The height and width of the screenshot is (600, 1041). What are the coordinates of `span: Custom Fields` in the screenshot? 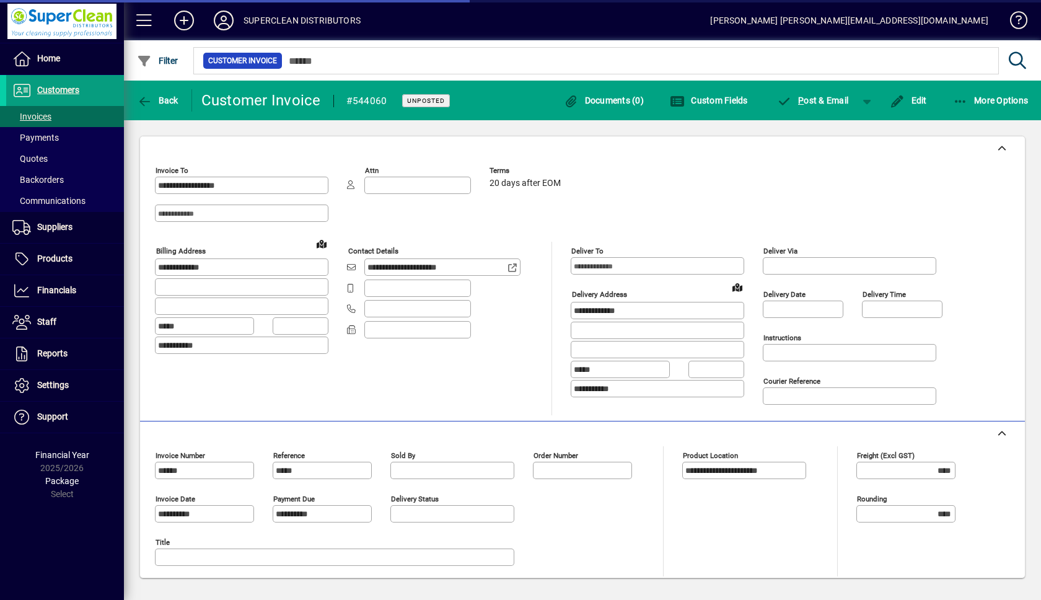 It's located at (709, 100).